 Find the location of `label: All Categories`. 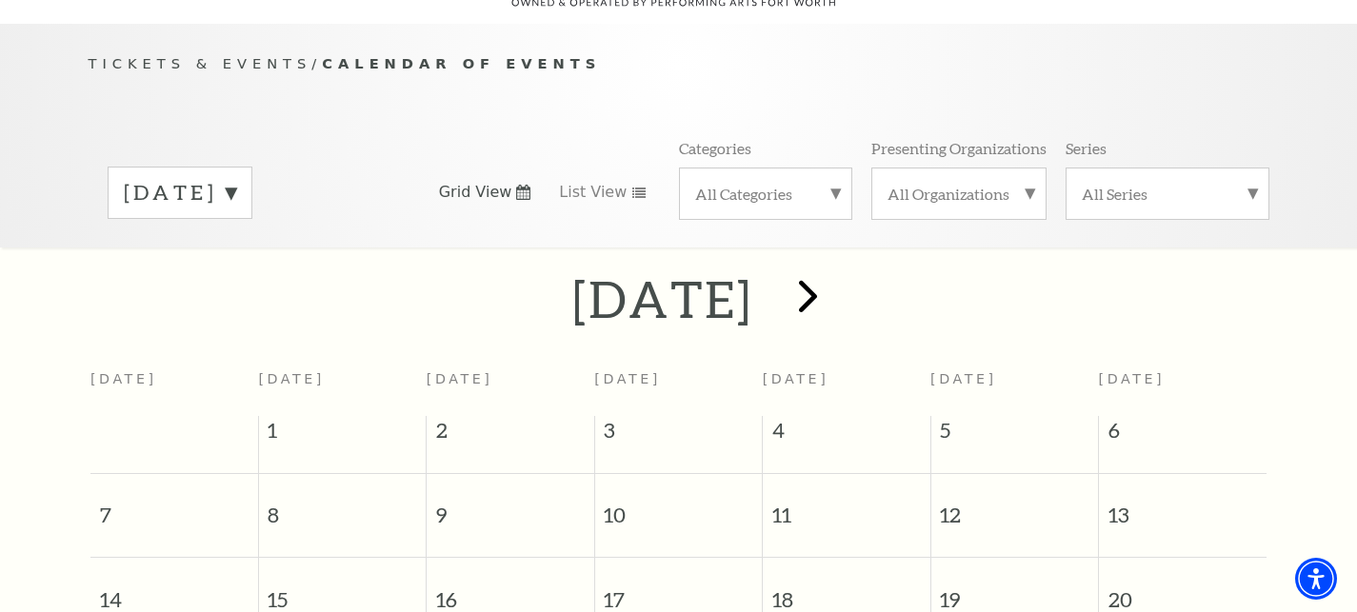

label: All Categories is located at coordinates (766, 193).